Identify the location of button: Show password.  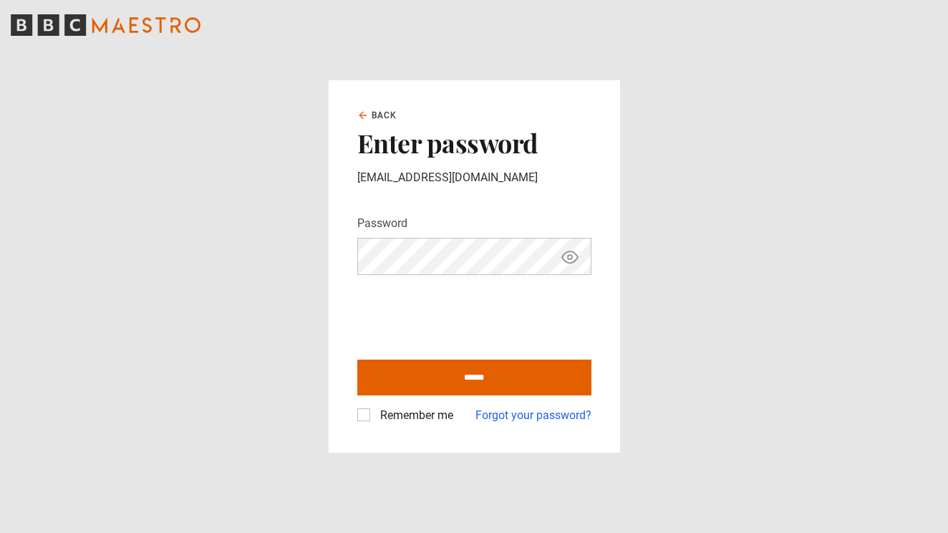
(570, 256).